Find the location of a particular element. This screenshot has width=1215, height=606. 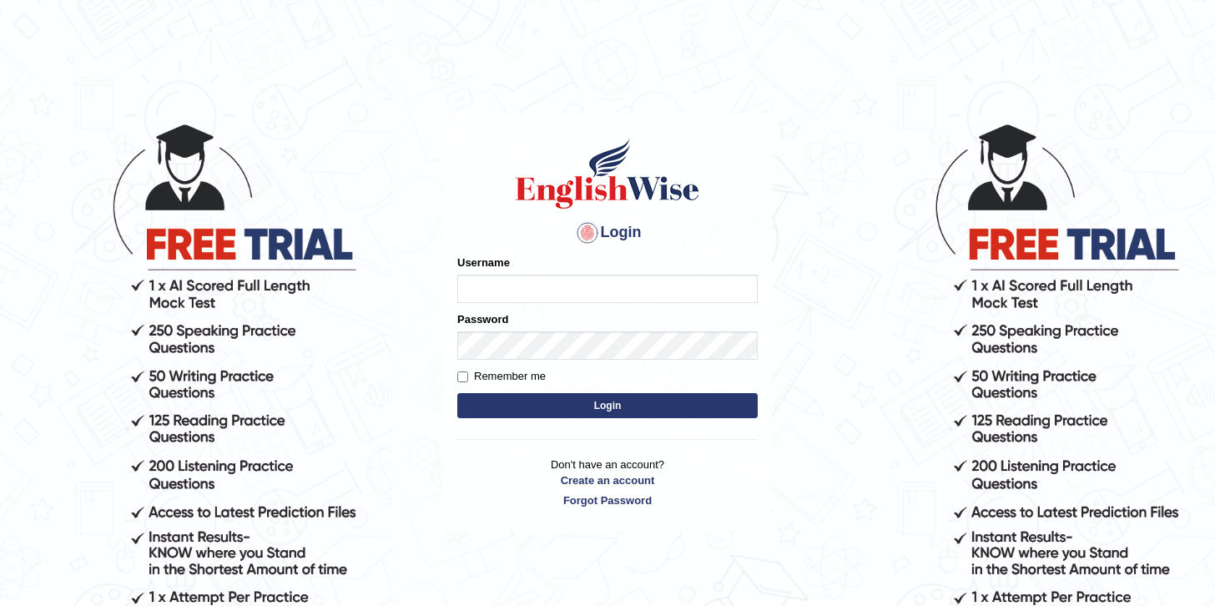

input: Remember me is located at coordinates (462, 376).